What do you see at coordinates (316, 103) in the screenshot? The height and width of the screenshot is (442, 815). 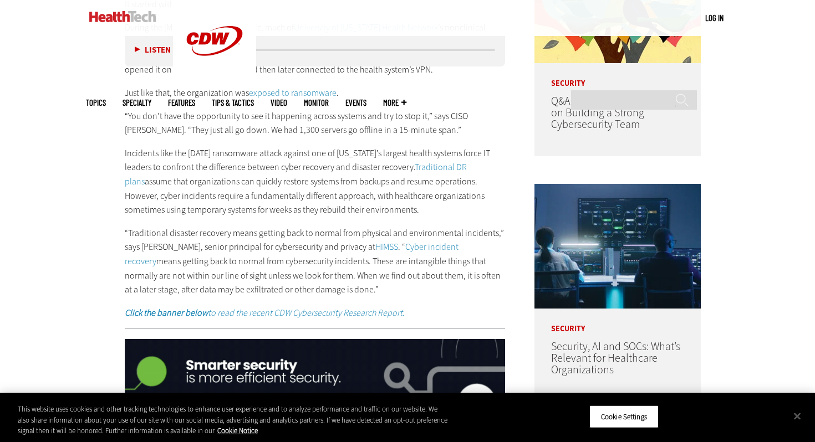 I see `a: MonITor` at bounding box center [316, 103].